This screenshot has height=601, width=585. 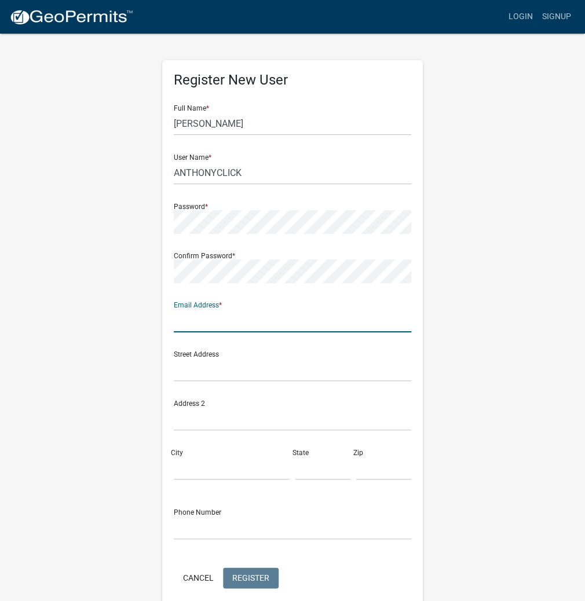 What do you see at coordinates (521, 17) in the screenshot?
I see `a: Login` at bounding box center [521, 17].